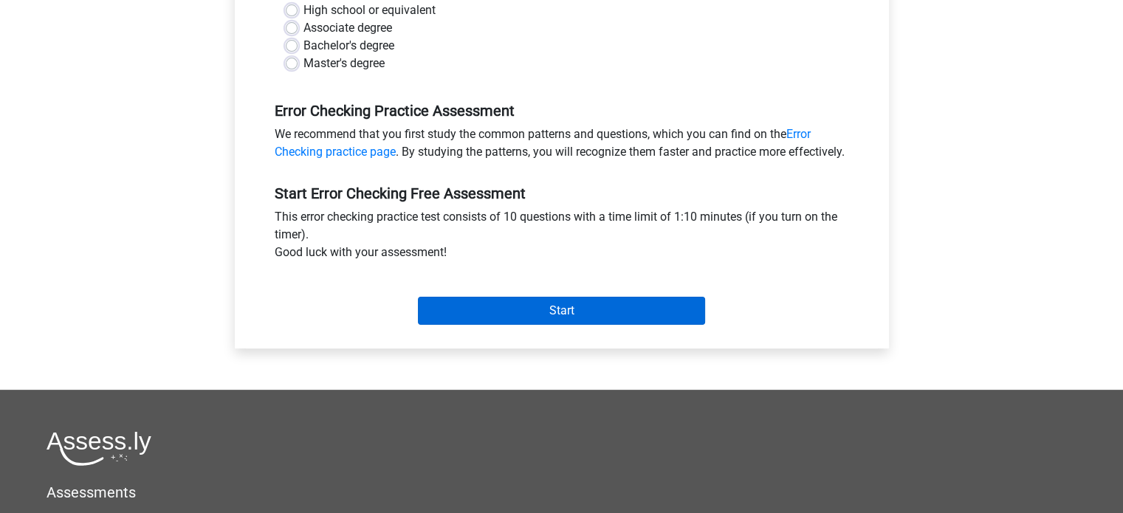 This screenshot has width=1123, height=513. I want to click on label: Master's degree, so click(344, 63).